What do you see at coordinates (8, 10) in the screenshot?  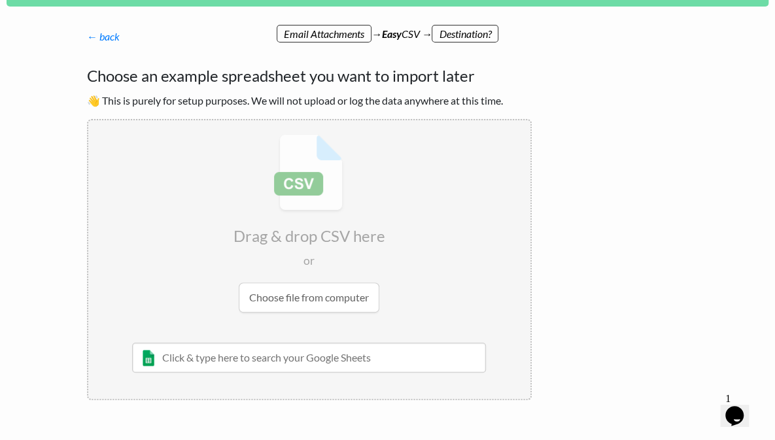 I see `span: 1` at bounding box center [8, 10].